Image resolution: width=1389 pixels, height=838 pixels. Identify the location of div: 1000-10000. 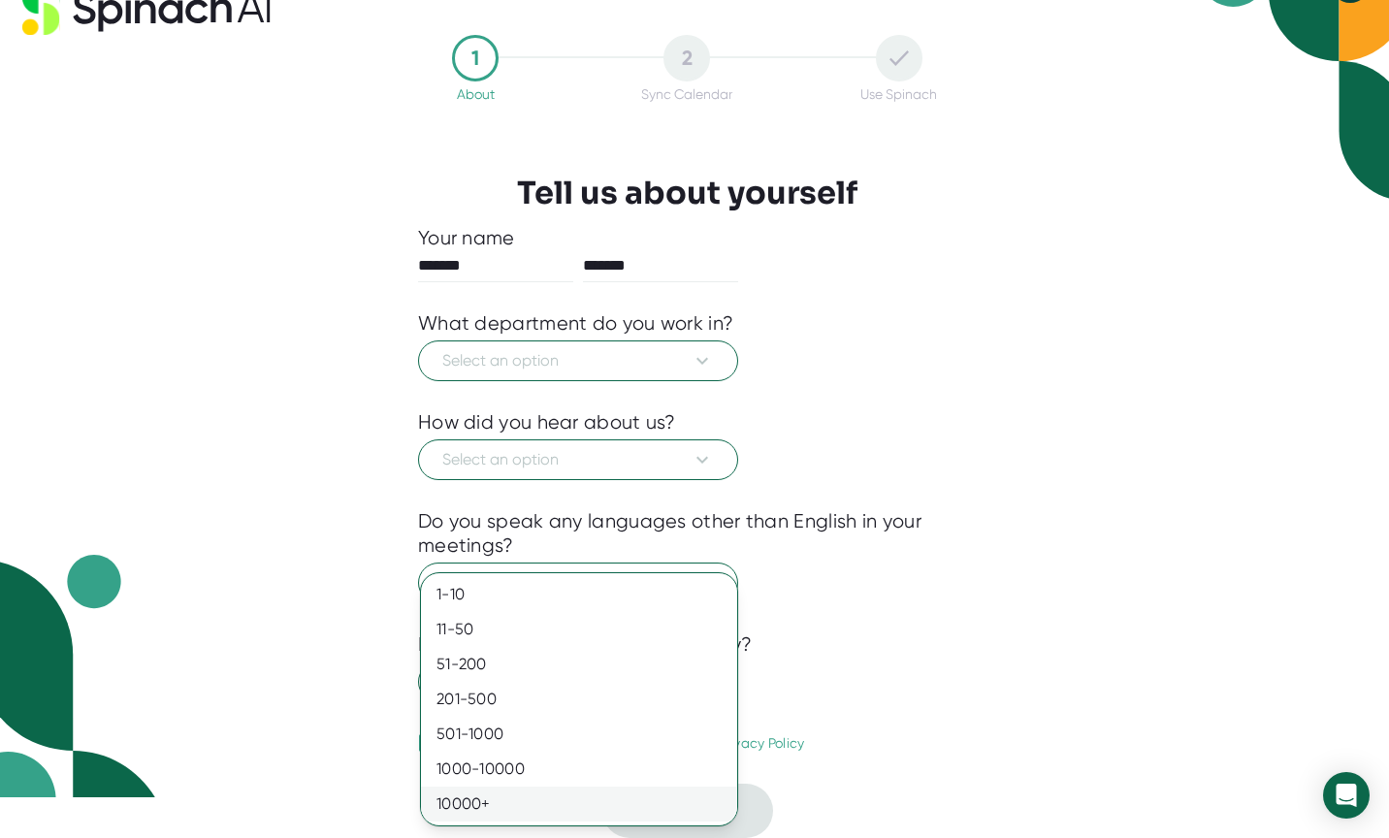
(579, 769).